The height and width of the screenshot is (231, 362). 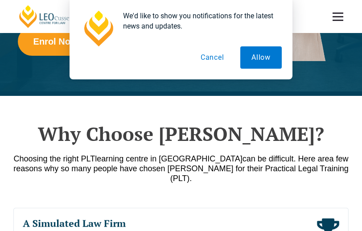 I want to click on div: We'd like to show you notifications for the latest news and updates., so click(x=199, y=21).